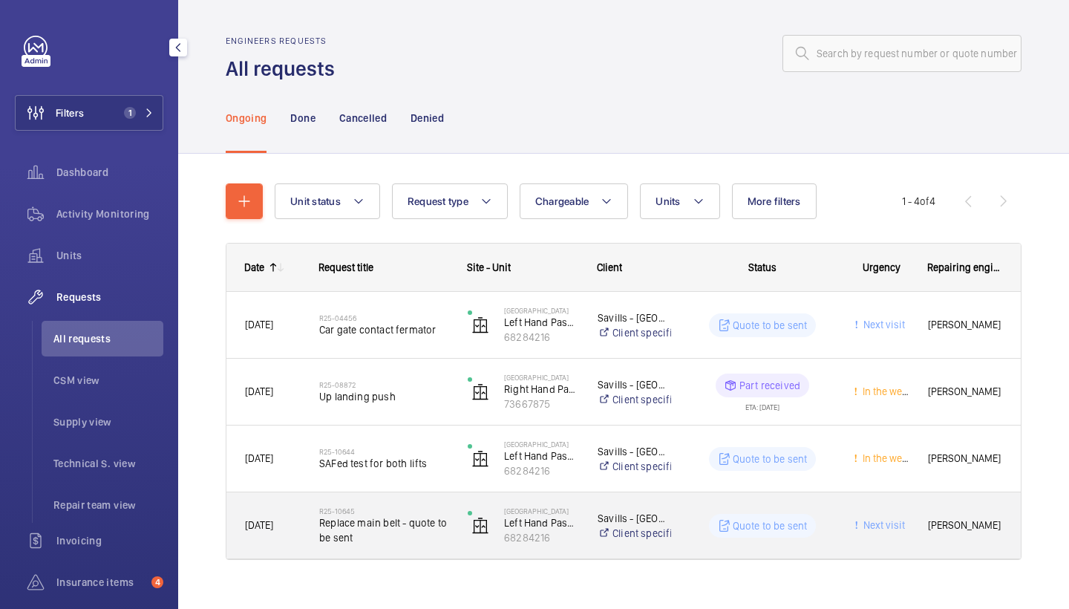  I want to click on span: Dashboard, so click(110, 172).